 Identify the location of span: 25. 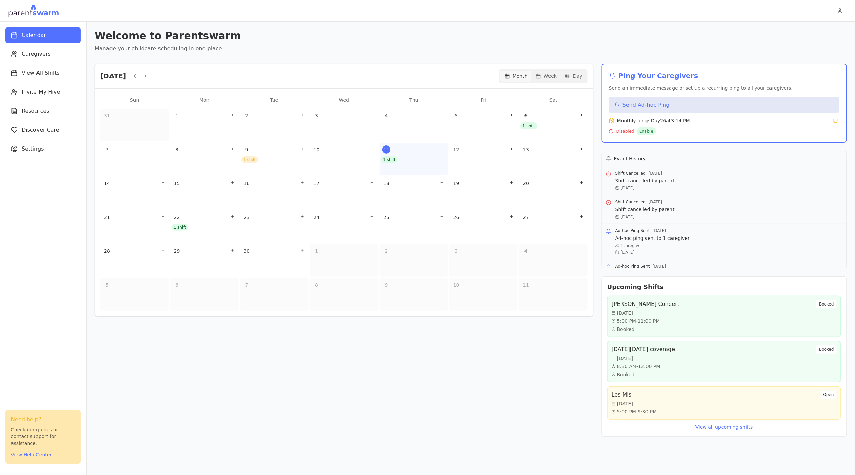
(386, 217).